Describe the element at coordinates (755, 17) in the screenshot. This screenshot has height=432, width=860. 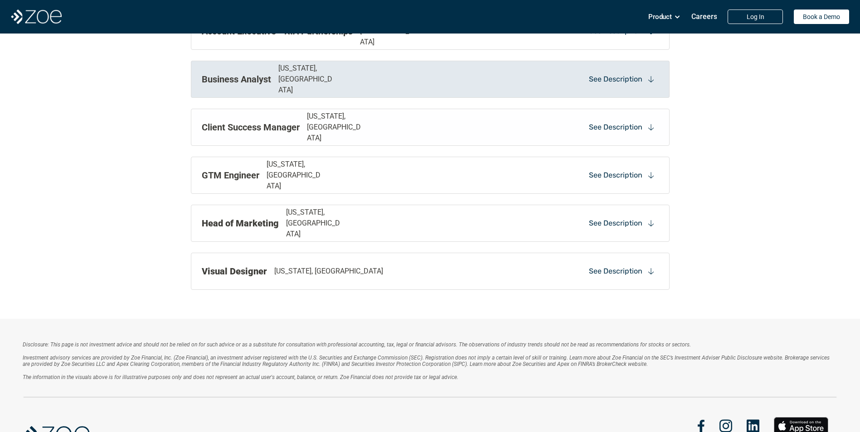
I see `a: Log In` at that location.